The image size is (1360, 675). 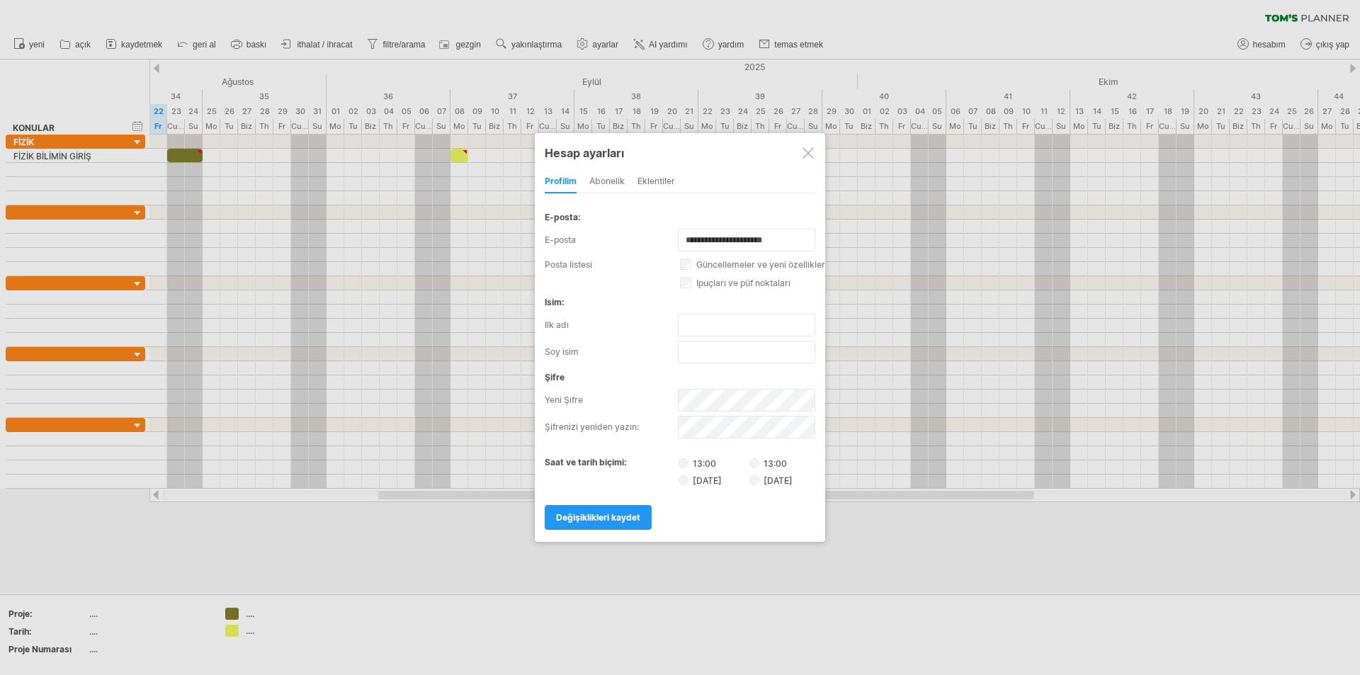 What do you see at coordinates (656, 181) in the screenshot?
I see `font: Eklentiler` at bounding box center [656, 181].